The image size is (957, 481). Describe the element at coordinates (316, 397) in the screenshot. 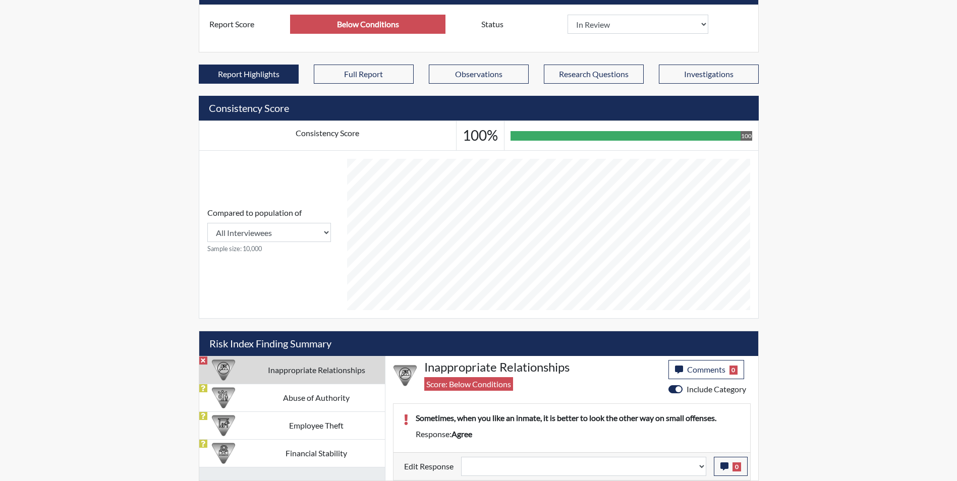

I see `td: Abuse of Authority` at that location.